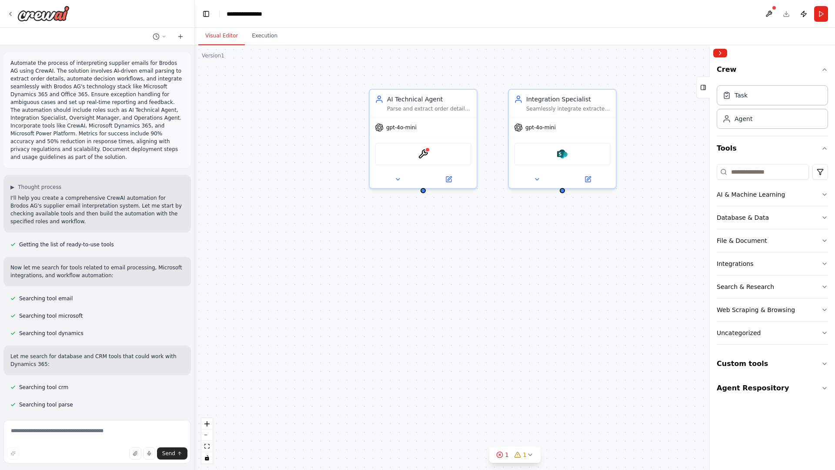 This screenshot has width=835, height=470. I want to click on div: Agent, so click(743, 119).